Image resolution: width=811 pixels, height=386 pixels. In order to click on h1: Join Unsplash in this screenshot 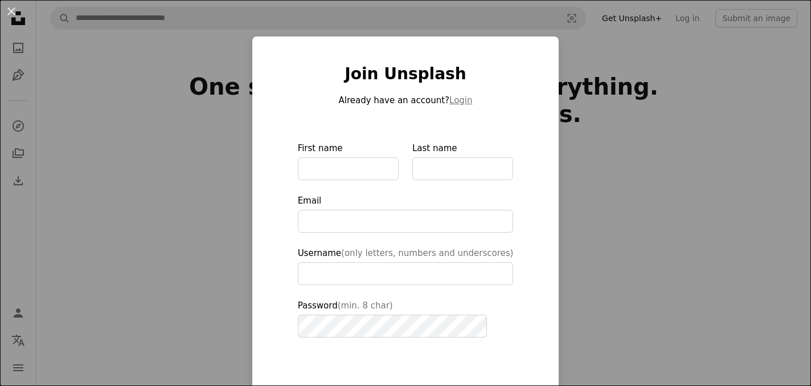, I will do `click(405, 74)`.